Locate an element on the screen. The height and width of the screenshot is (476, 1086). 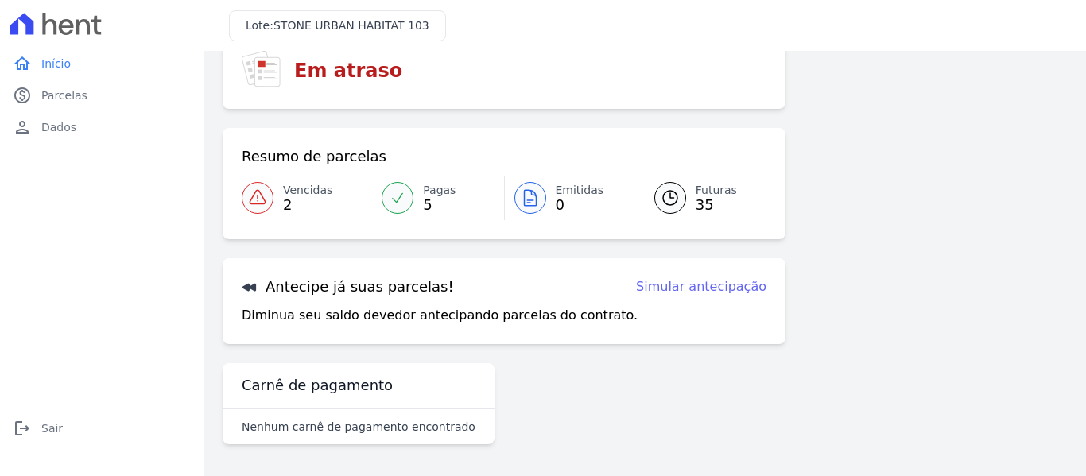
span: 35 is located at coordinates (716, 205).